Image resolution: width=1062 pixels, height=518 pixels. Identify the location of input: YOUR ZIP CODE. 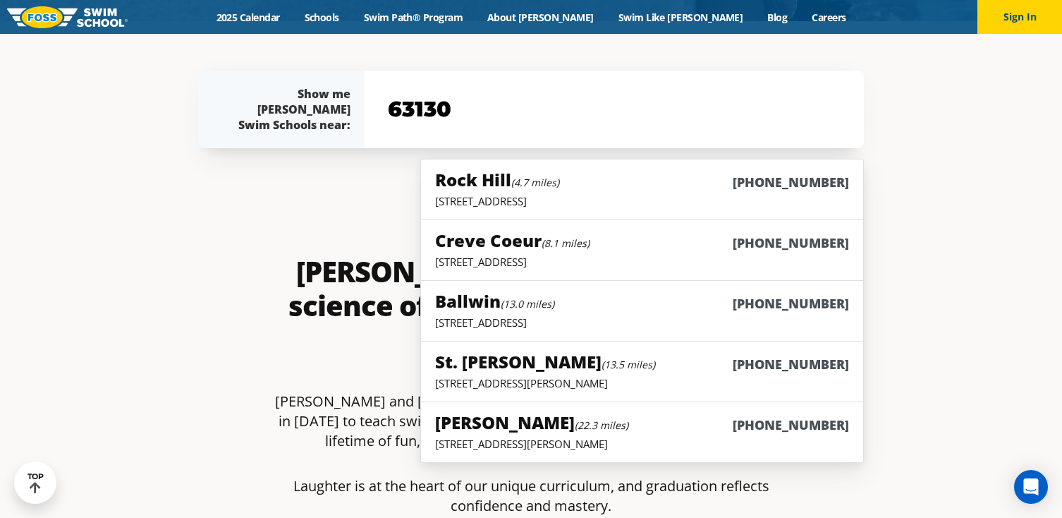
(614, 109).